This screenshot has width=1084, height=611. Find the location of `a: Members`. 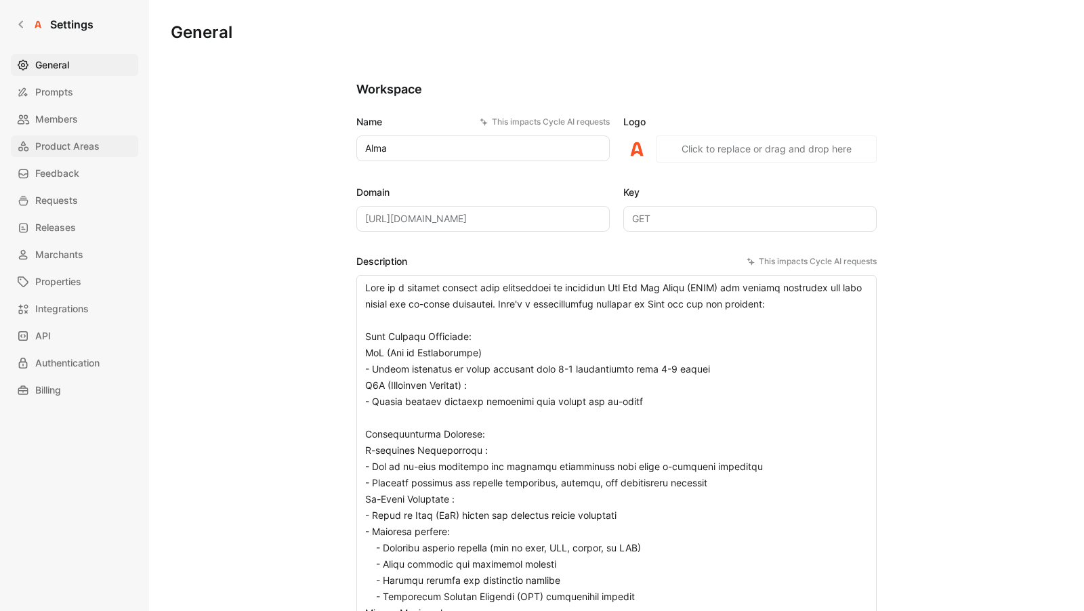

a: Members is located at coordinates (75, 119).